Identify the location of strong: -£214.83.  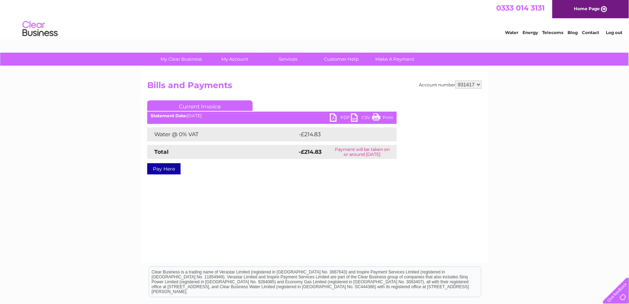
(310, 152).